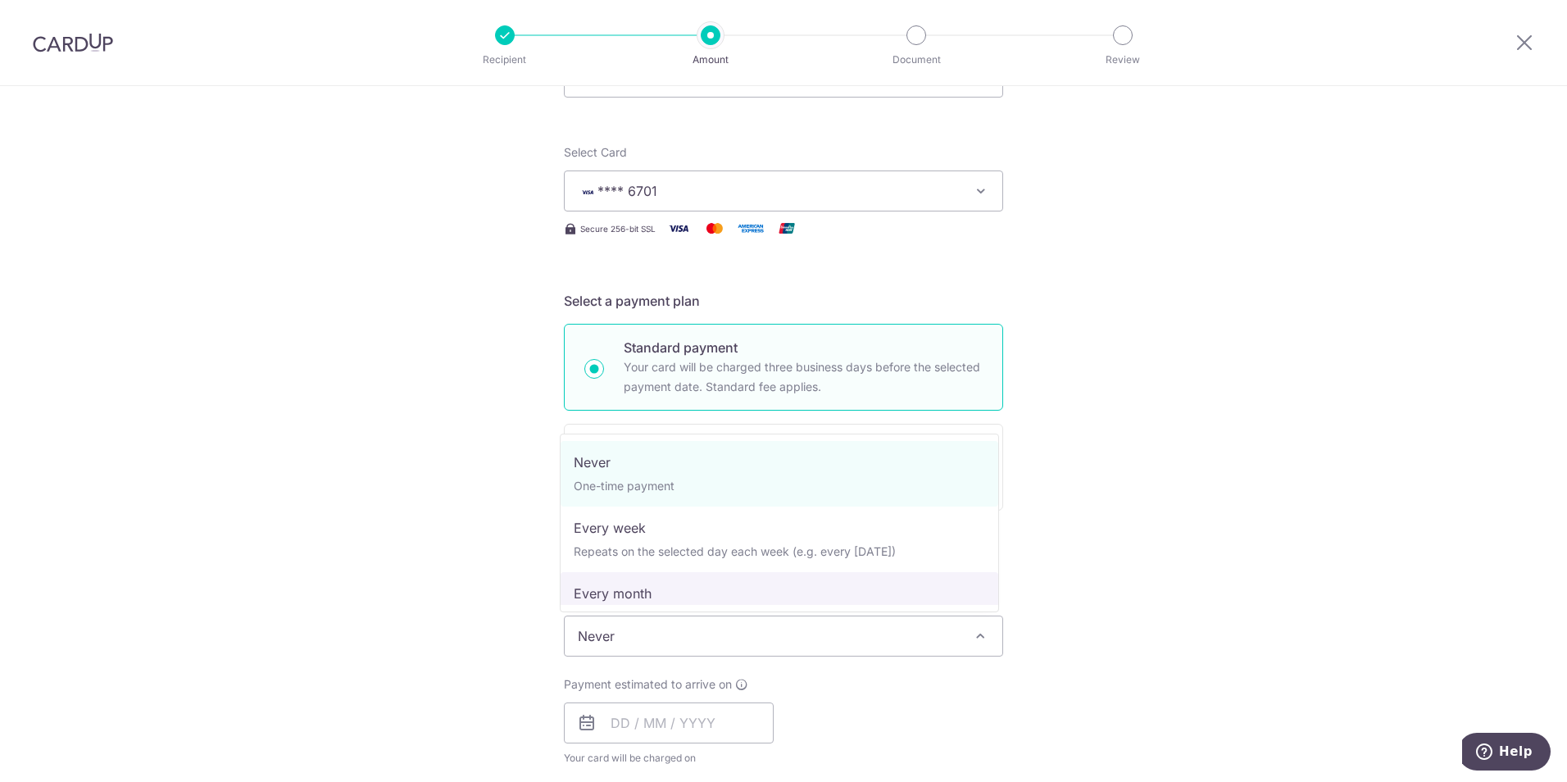 This screenshot has width=1567, height=782. I want to click on p: Standard payment, so click(803, 347).